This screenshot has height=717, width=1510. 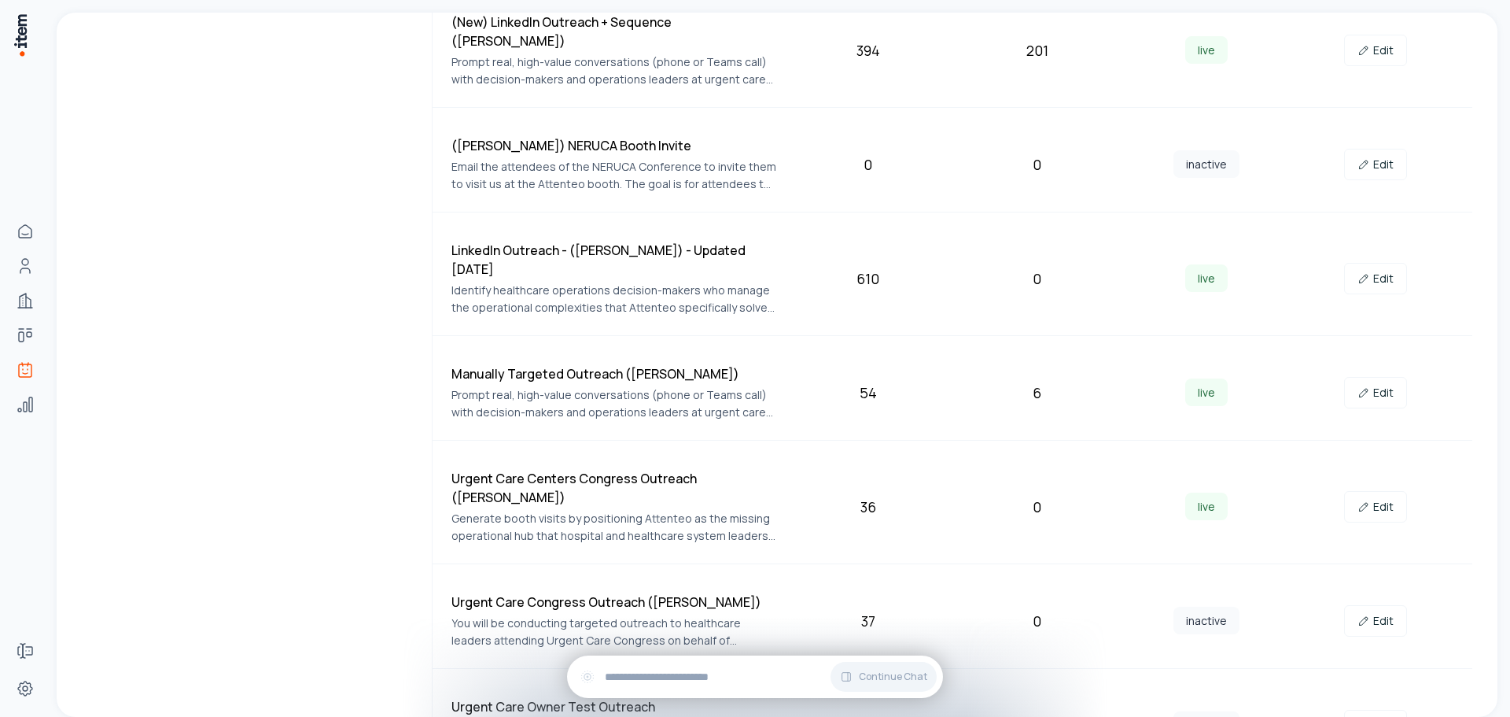 What do you see at coordinates (1037, 393) in the screenshot?
I see `div: 6` at bounding box center [1037, 393].